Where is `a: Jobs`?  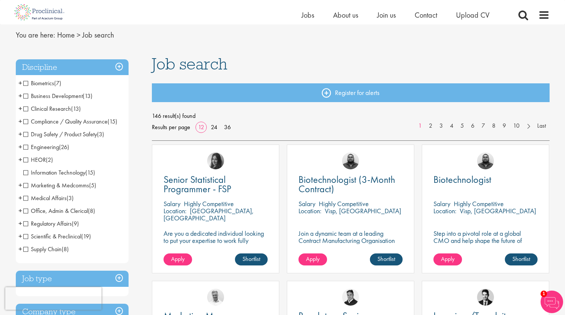
a: Jobs is located at coordinates (308, 15).